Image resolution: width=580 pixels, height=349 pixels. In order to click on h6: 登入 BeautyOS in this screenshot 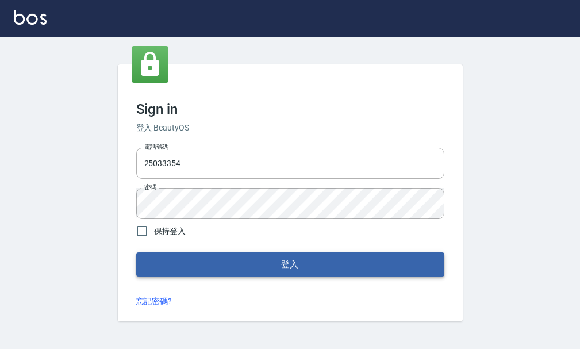, I will do `click(290, 128)`.